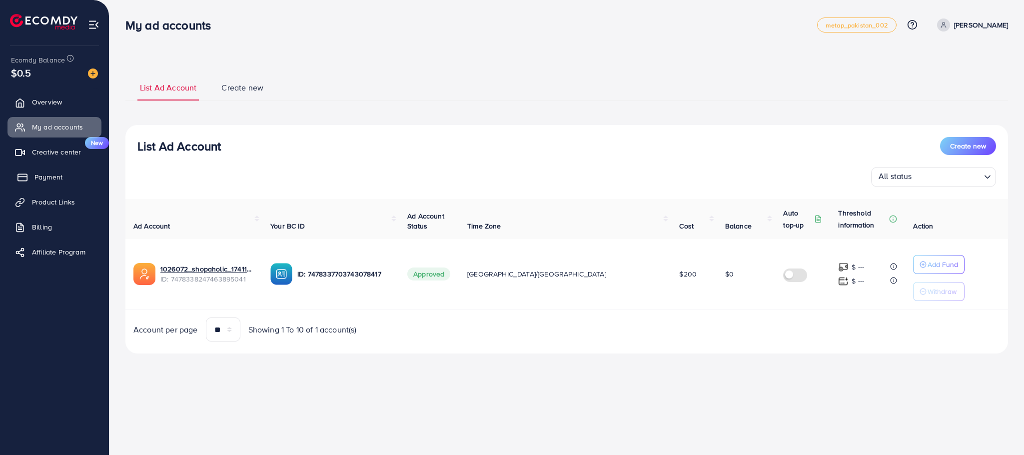  What do you see at coordinates (856, 25) in the screenshot?
I see `span: metap_pakistan_002` at bounding box center [856, 25].